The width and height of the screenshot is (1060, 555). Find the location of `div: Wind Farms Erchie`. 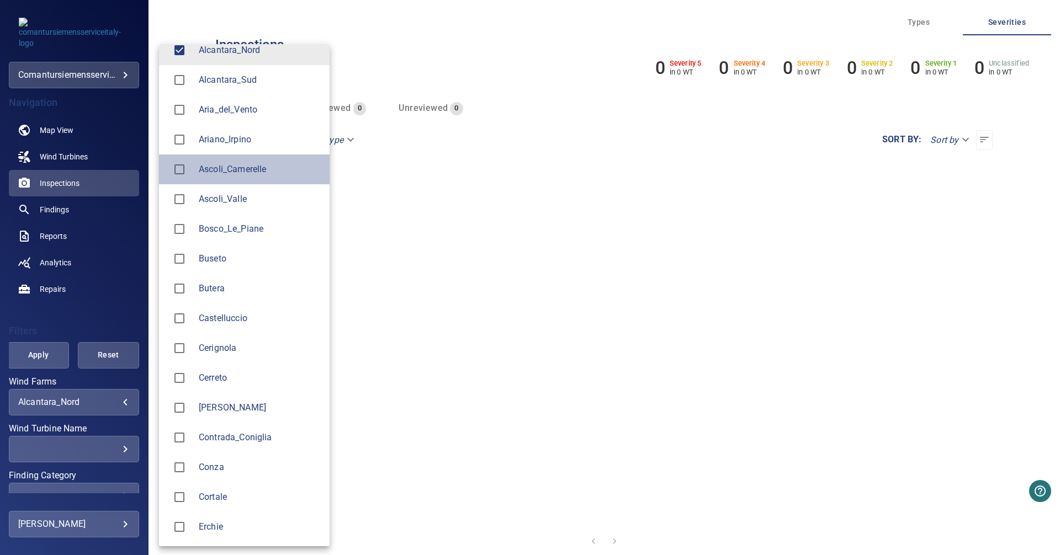

div: Wind Farms Erchie is located at coordinates (259, 527).